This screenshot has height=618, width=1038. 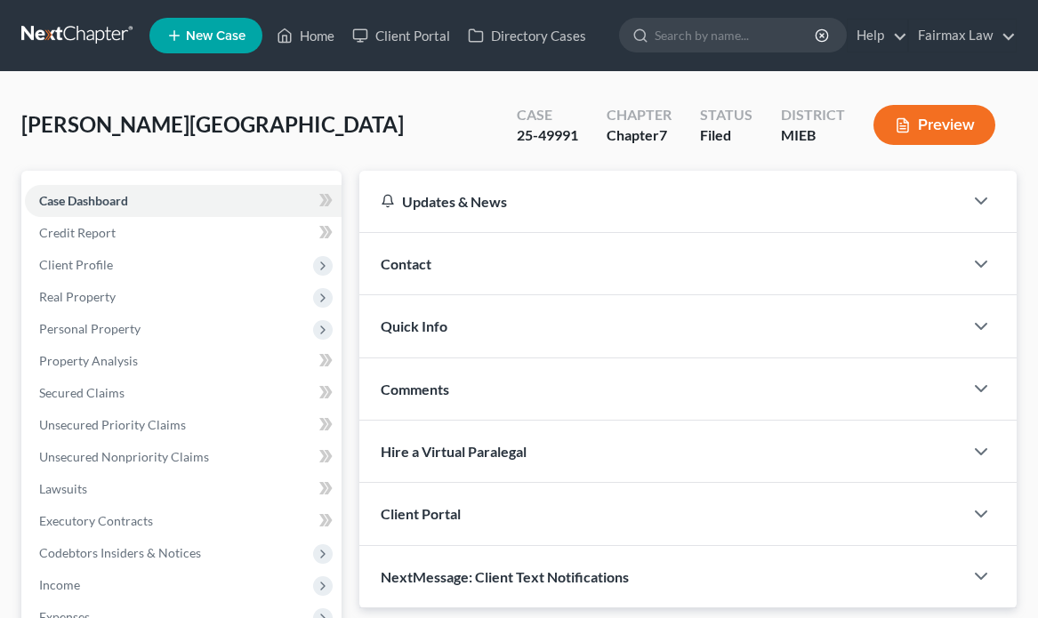 I want to click on span: Income, so click(x=60, y=584).